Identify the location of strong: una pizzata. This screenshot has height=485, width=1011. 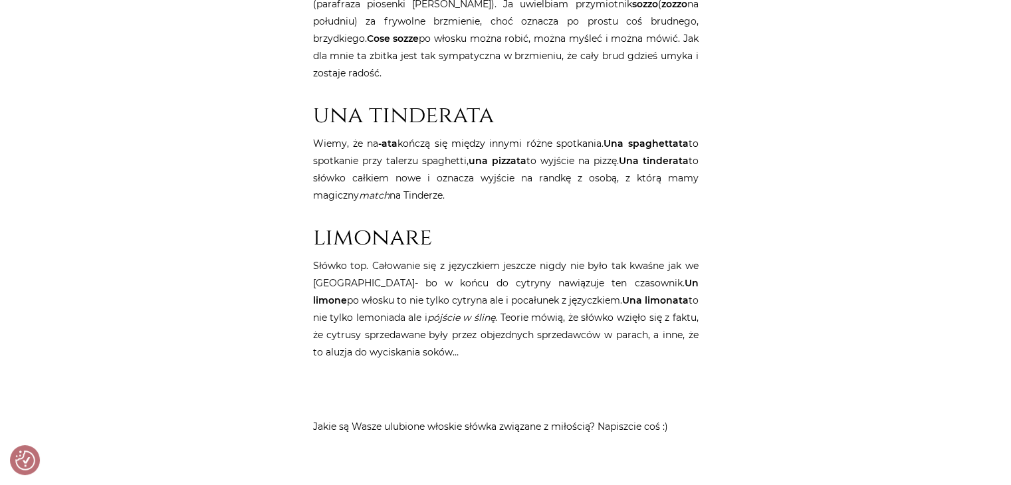
(497, 161).